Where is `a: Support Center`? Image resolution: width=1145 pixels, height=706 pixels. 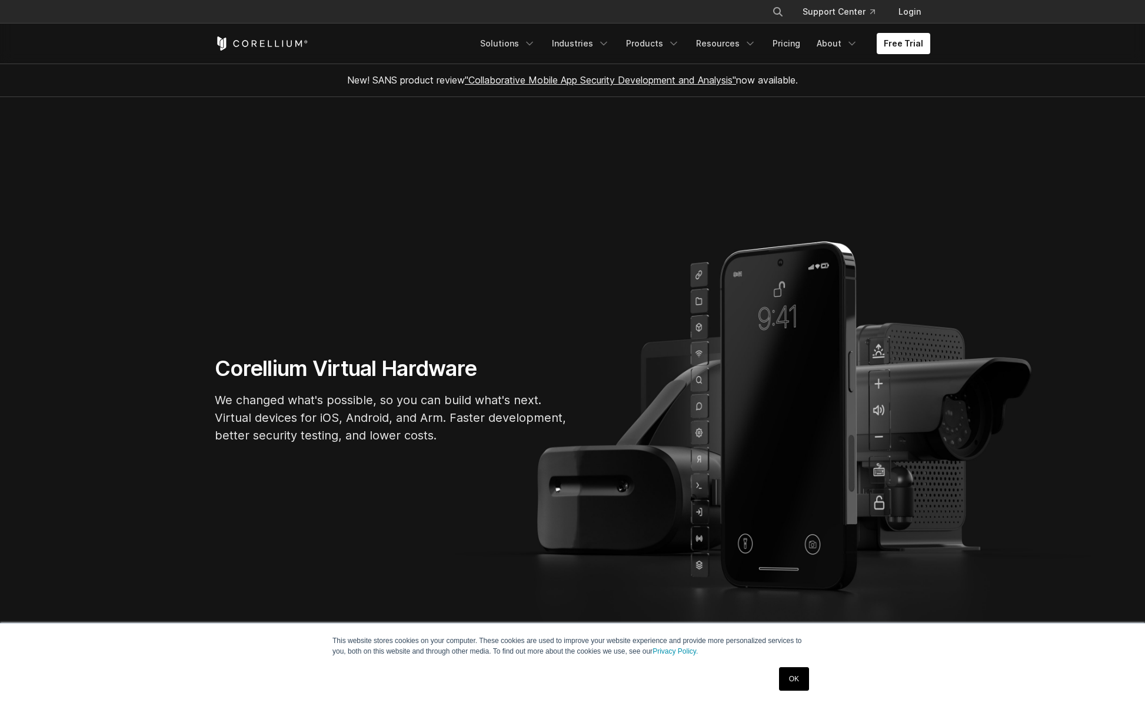
a: Support Center is located at coordinates (838, 12).